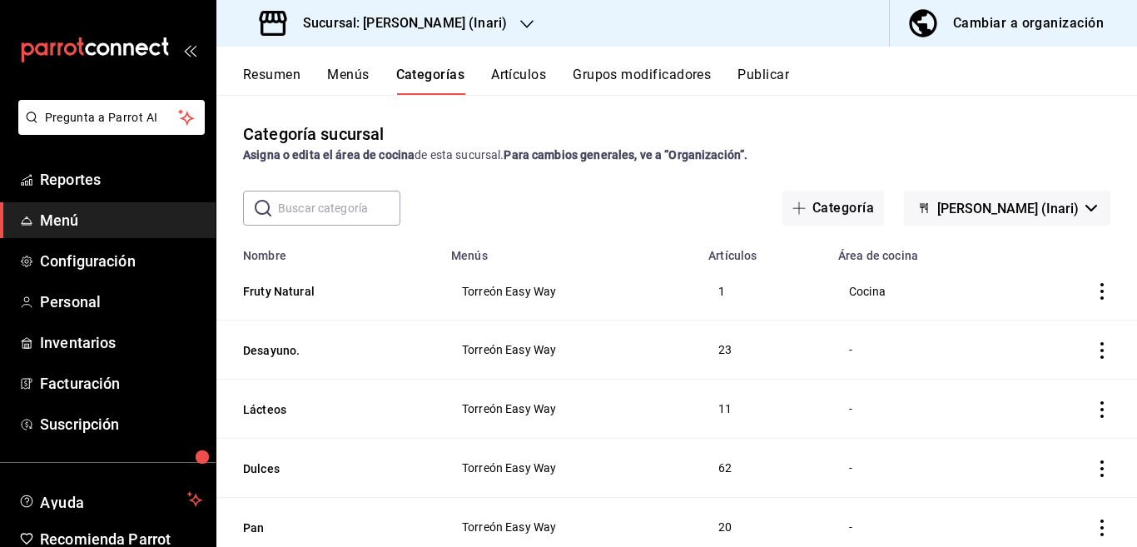 The width and height of the screenshot is (1137, 547). Describe the element at coordinates (271, 81) in the screenshot. I see `button: Resumen` at that location.